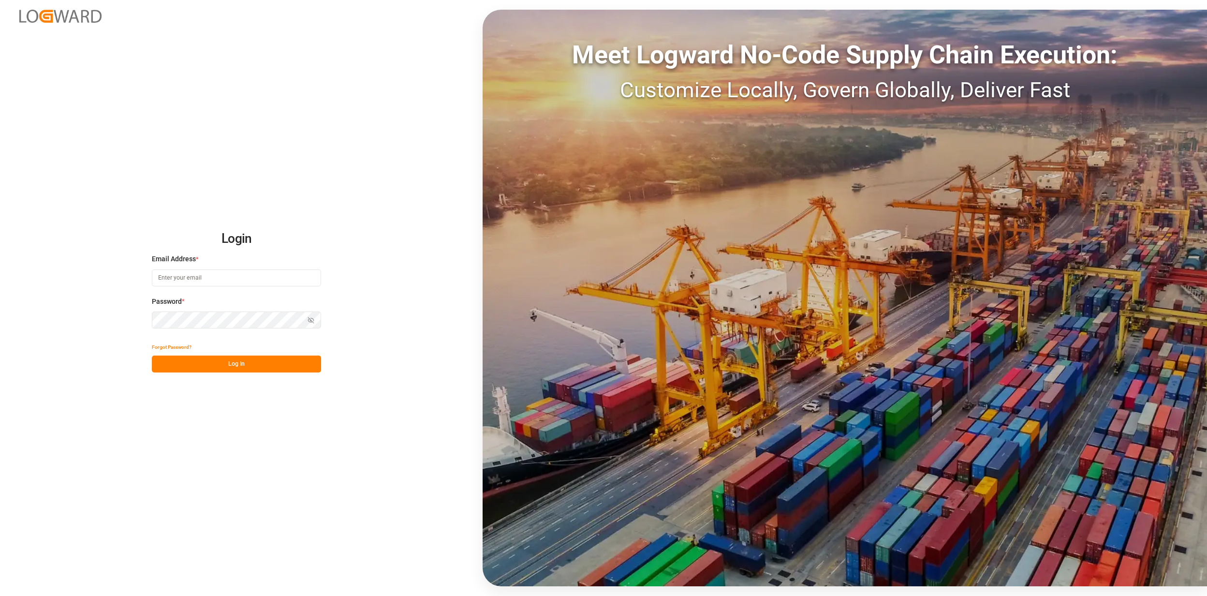 The image size is (1207, 596). I want to click on input: Enter your email, so click(236, 278).